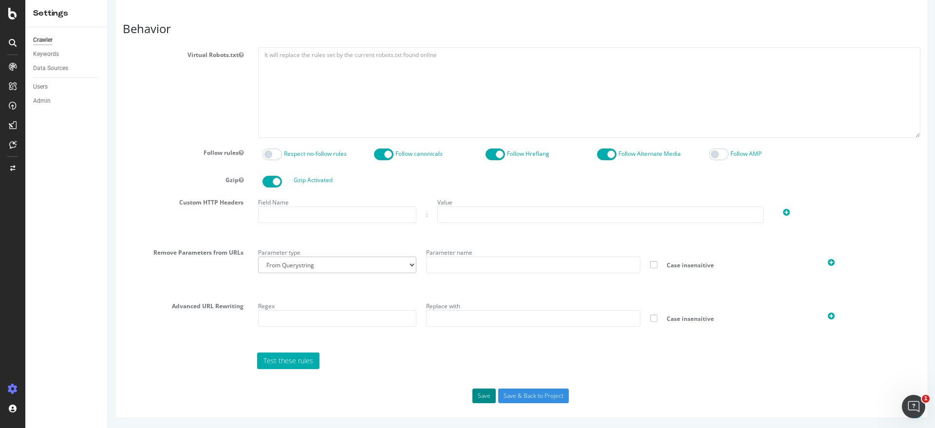 This screenshot has height=428, width=935. What do you see at coordinates (75, 151) in the screenshot?
I see `label: Follow rules` at bounding box center [75, 151].